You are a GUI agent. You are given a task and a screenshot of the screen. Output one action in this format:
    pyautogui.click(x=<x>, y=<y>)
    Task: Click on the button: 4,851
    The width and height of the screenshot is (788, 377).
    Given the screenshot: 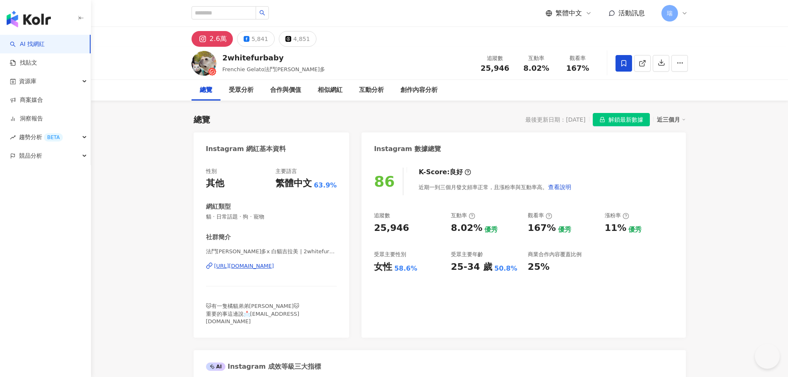 What is the action you would take?
    pyautogui.click(x=297, y=39)
    